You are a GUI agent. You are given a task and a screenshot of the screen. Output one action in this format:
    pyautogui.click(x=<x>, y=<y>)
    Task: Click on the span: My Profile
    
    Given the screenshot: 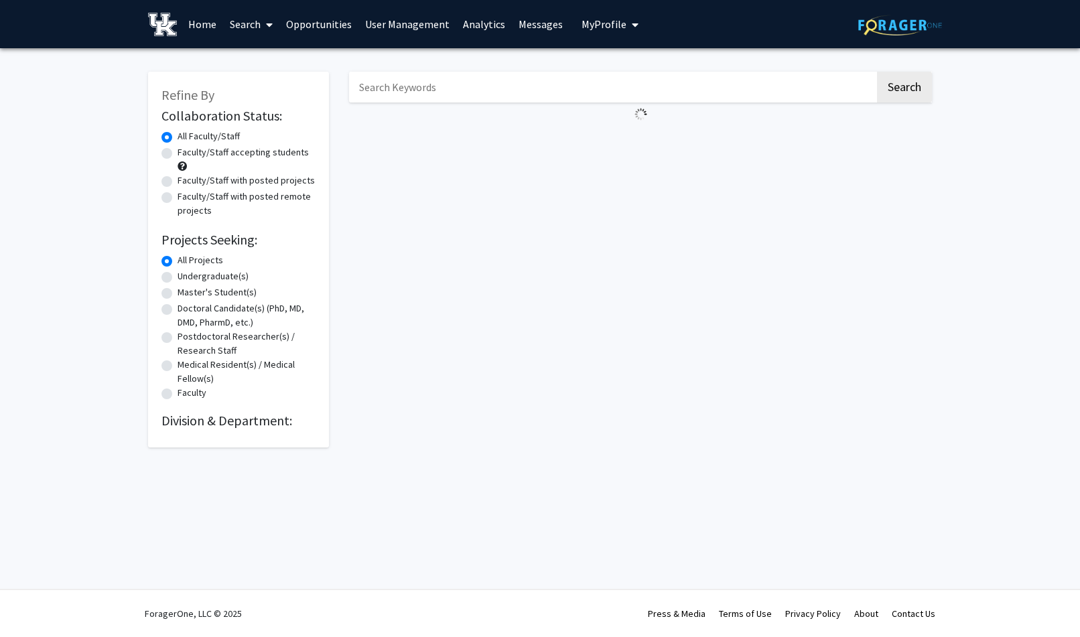 What is the action you would take?
    pyautogui.click(x=604, y=24)
    